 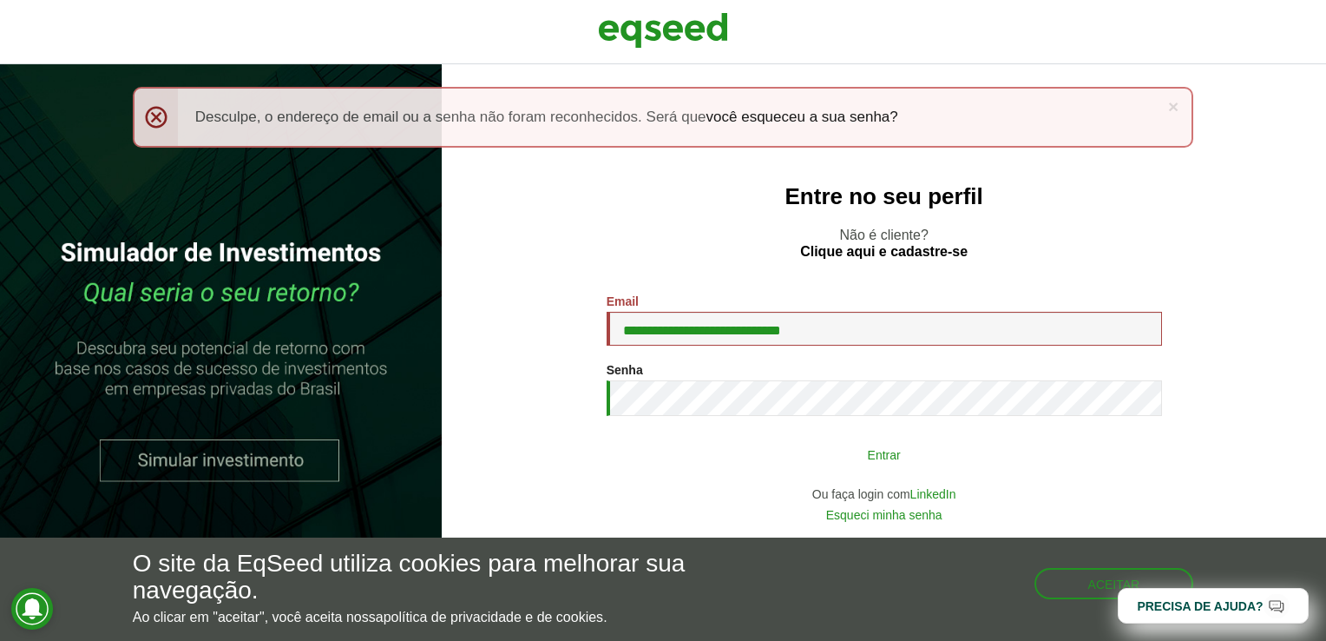 What do you see at coordinates (625, 370) in the screenshot?
I see `label: Senha` at bounding box center [625, 370].